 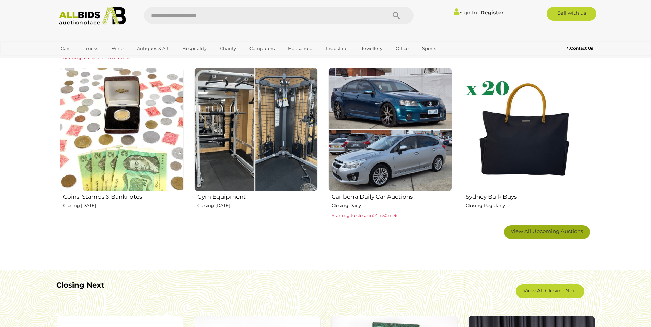 I want to click on p: Closing Regularly, so click(x=526, y=206).